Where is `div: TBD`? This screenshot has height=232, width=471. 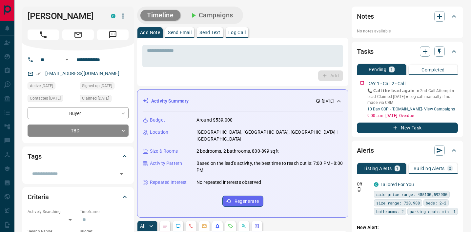 div: TBD is located at coordinates (78, 131).